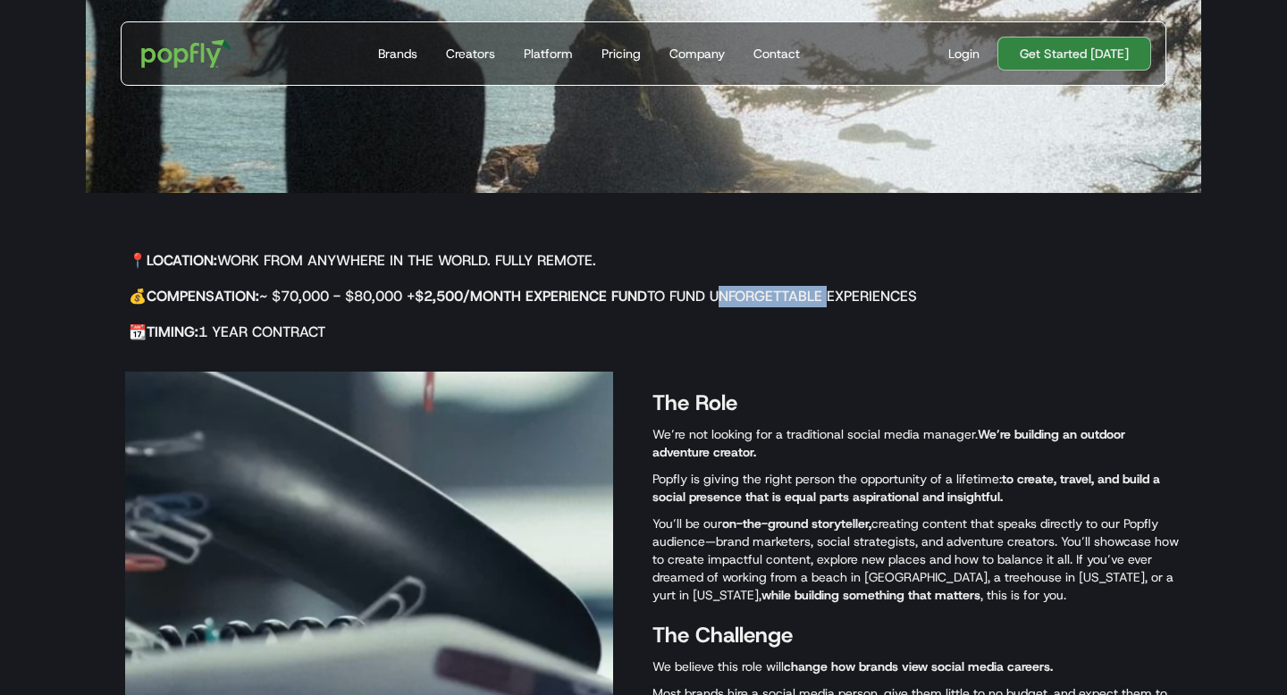 The image size is (1287, 695). What do you see at coordinates (536, 261) in the screenshot?
I see `h5: 📍 Work from anywhere in the world. Fully remote.` at bounding box center [536, 261].